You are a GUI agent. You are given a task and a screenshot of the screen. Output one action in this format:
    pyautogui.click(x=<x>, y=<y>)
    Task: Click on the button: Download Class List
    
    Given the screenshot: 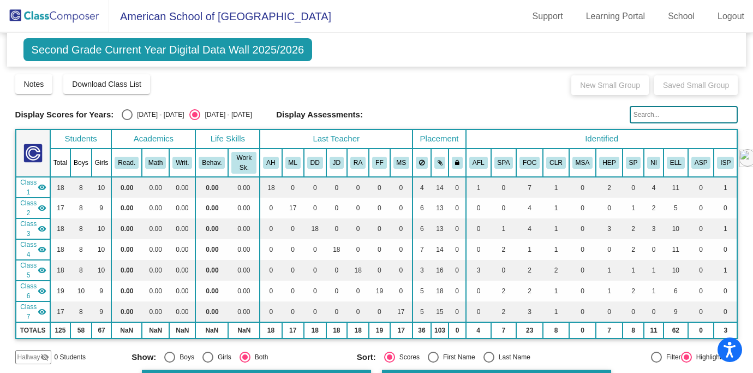 What is the action you would take?
    pyautogui.click(x=106, y=84)
    